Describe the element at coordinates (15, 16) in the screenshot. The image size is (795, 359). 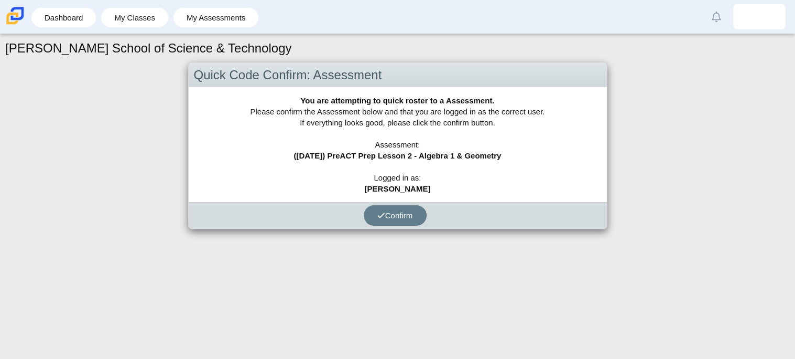
I see `img: Carmen School of Science & Technology` at that location.